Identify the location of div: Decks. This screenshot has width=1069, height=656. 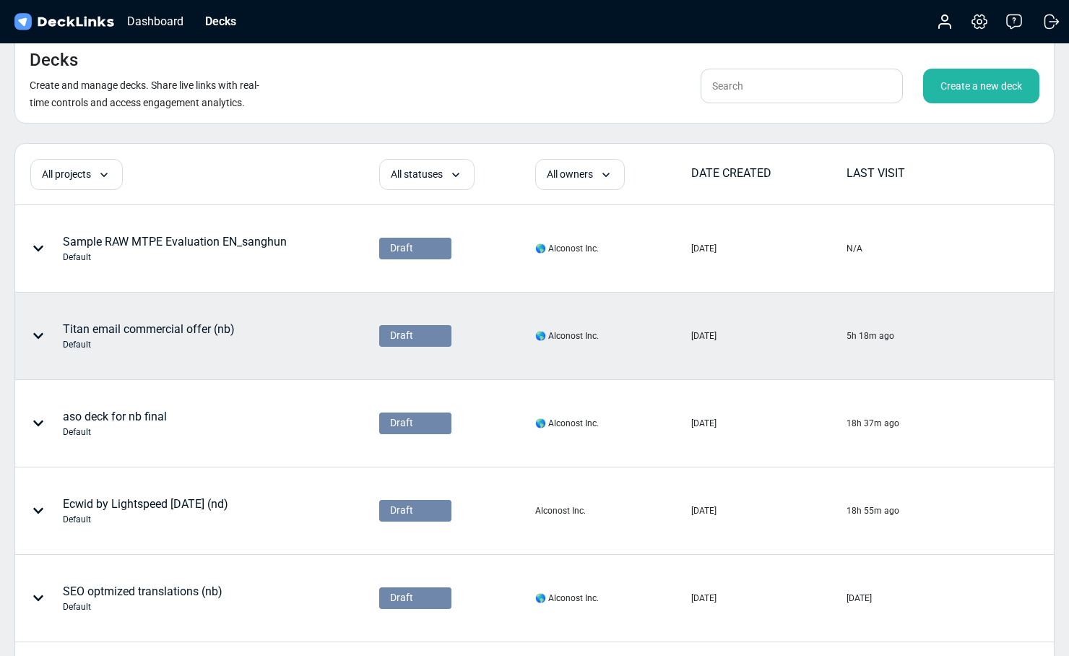
(220, 21).